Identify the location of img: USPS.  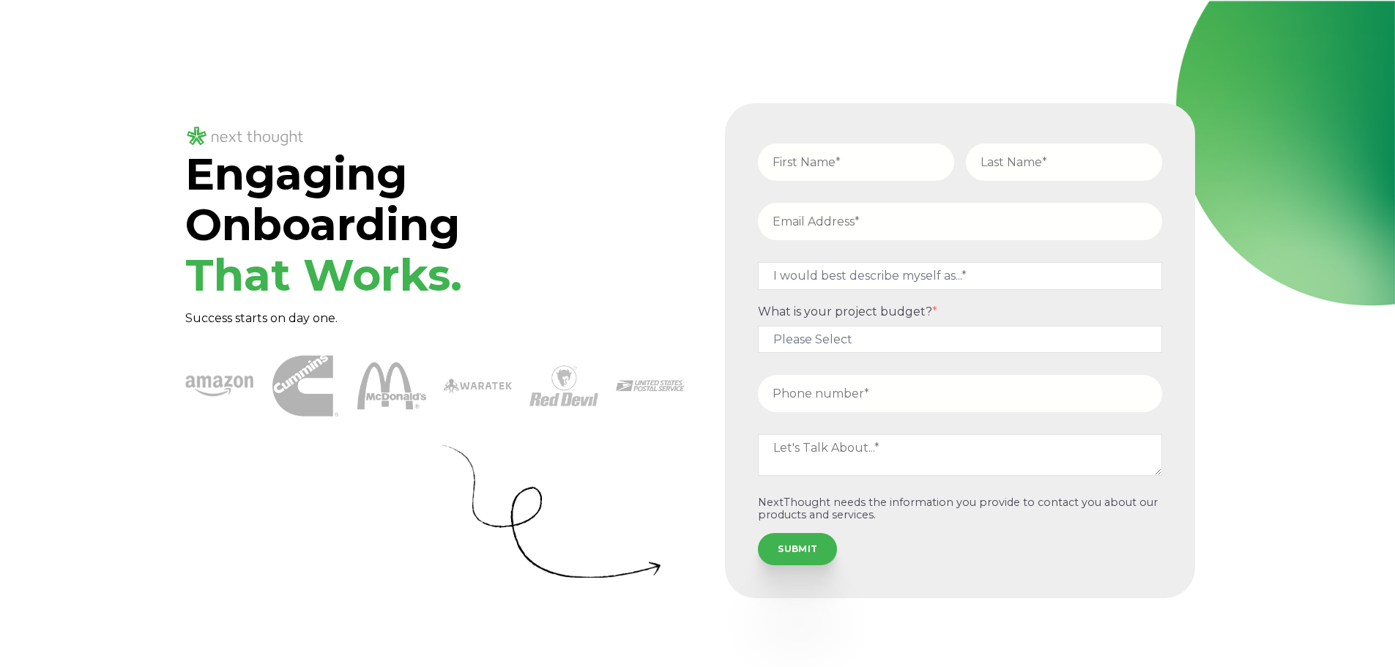
(650, 386).